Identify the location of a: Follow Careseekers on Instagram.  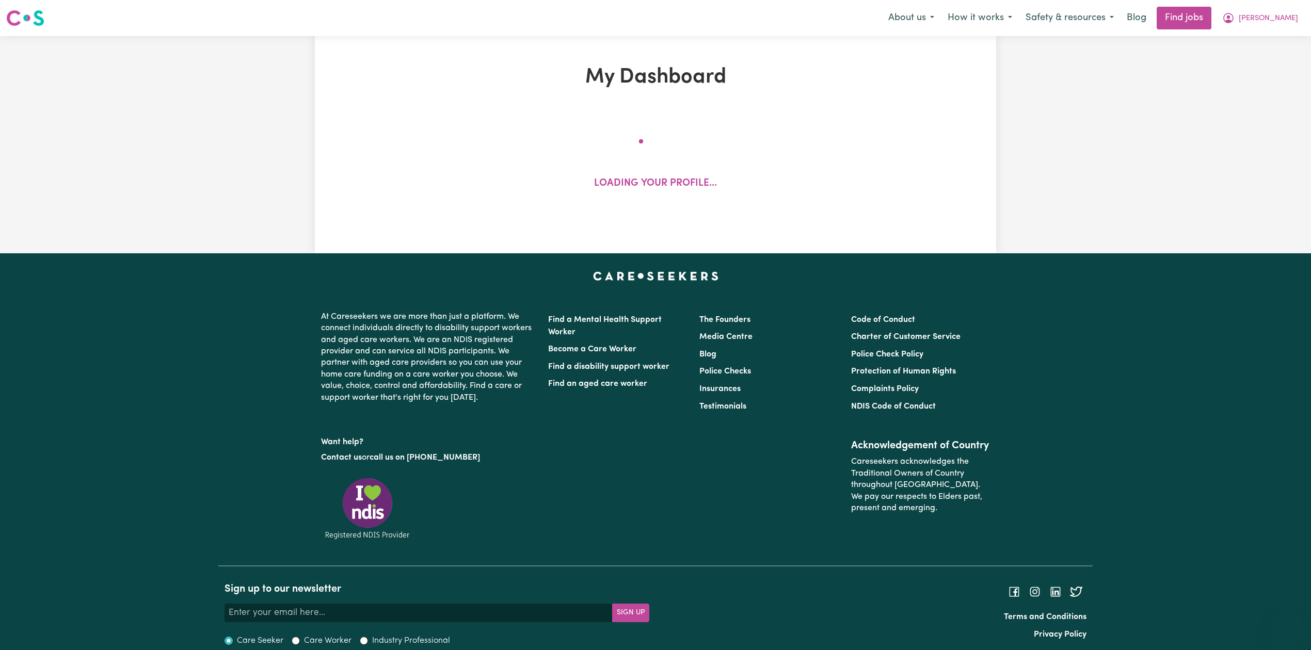
(1035, 592).